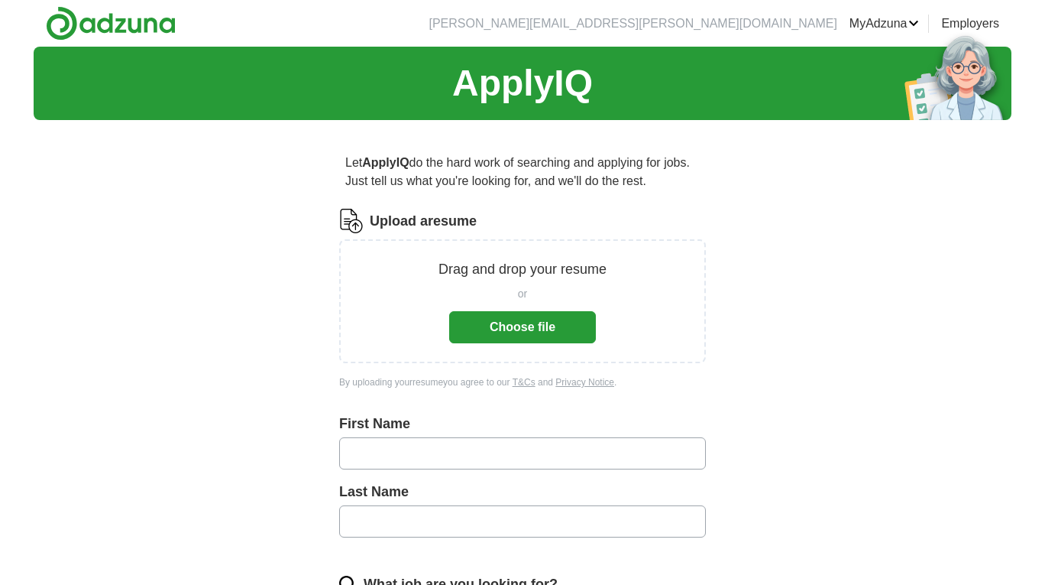  What do you see at coordinates (971, 24) in the screenshot?
I see `a: Employers` at bounding box center [971, 24].